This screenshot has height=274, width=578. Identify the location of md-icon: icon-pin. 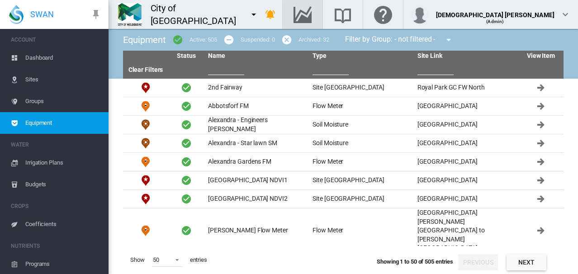
(96, 14).